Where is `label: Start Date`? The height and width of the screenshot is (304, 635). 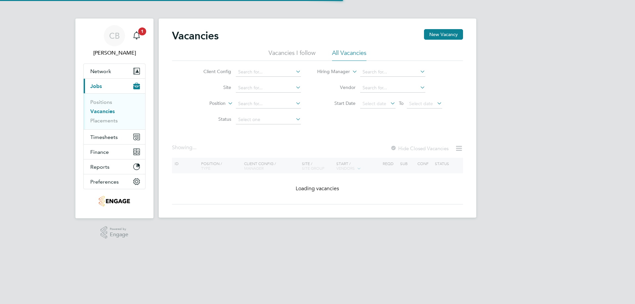
label: Start Date is located at coordinates (337, 103).